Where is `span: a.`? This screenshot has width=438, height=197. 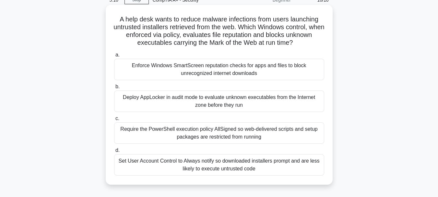 span: a. is located at coordinates (117, 54).